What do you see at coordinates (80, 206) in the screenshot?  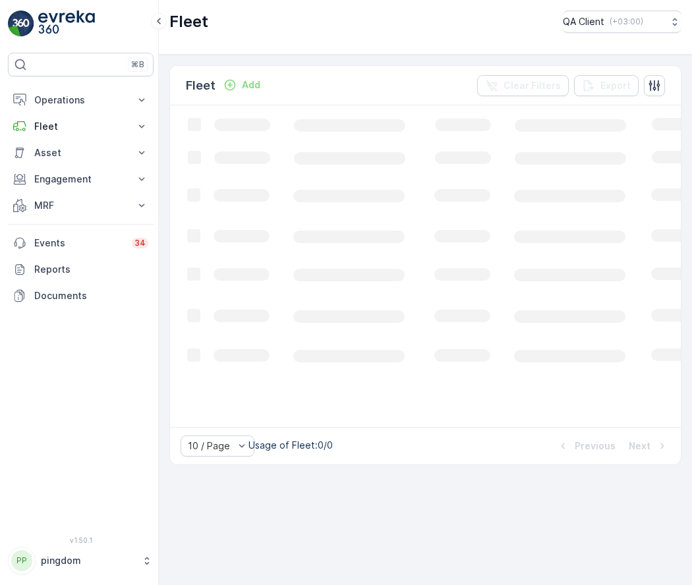 I see `button: MRF` at bounding box center [80, 206].